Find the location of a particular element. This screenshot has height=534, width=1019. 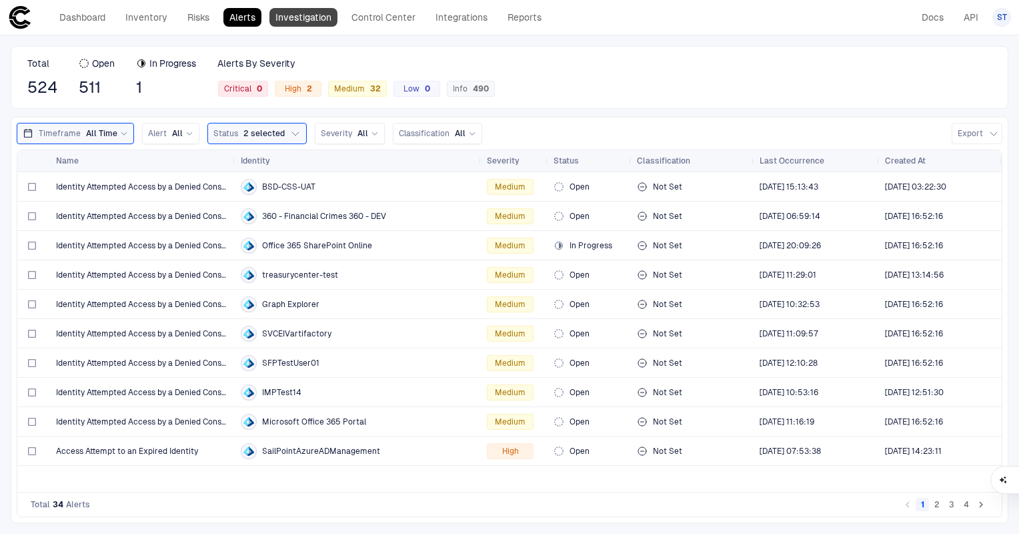

a: Alerts is located at coordinates (242, 17).